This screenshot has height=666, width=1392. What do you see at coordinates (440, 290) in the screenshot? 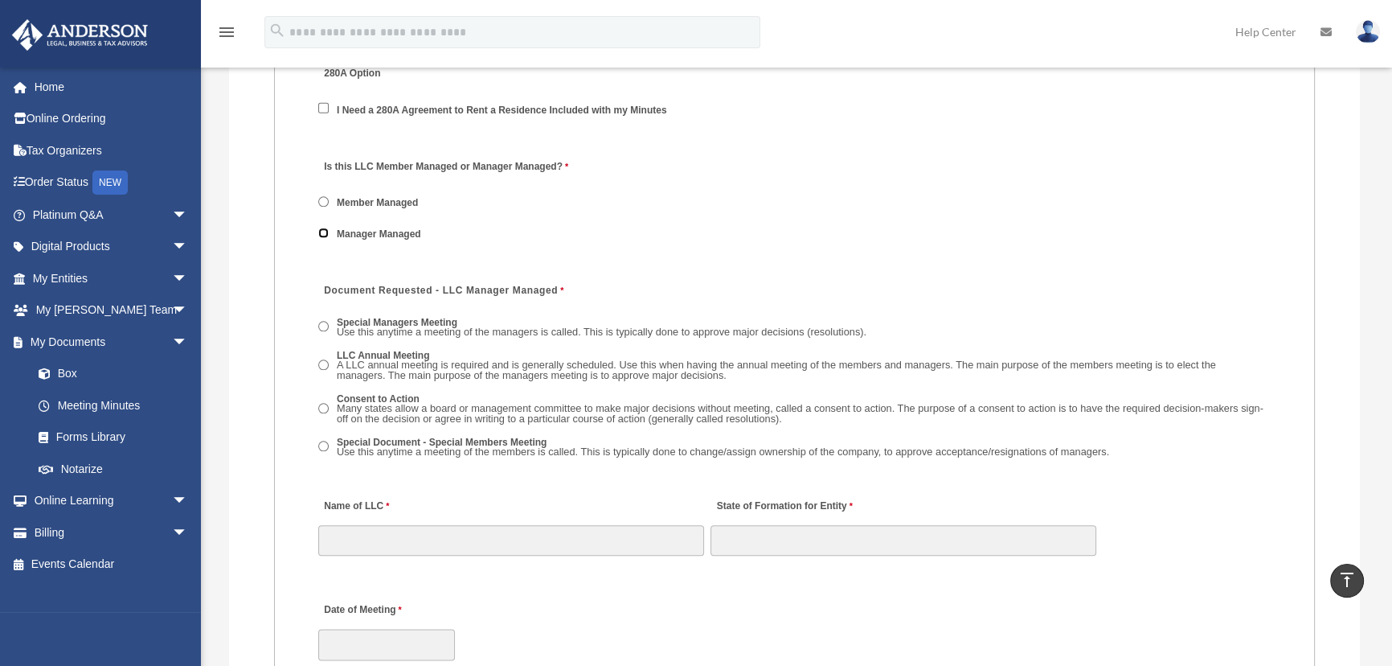
I see `span: Document Requested - LLC Manager Managed` at bounding box center [440, 290].